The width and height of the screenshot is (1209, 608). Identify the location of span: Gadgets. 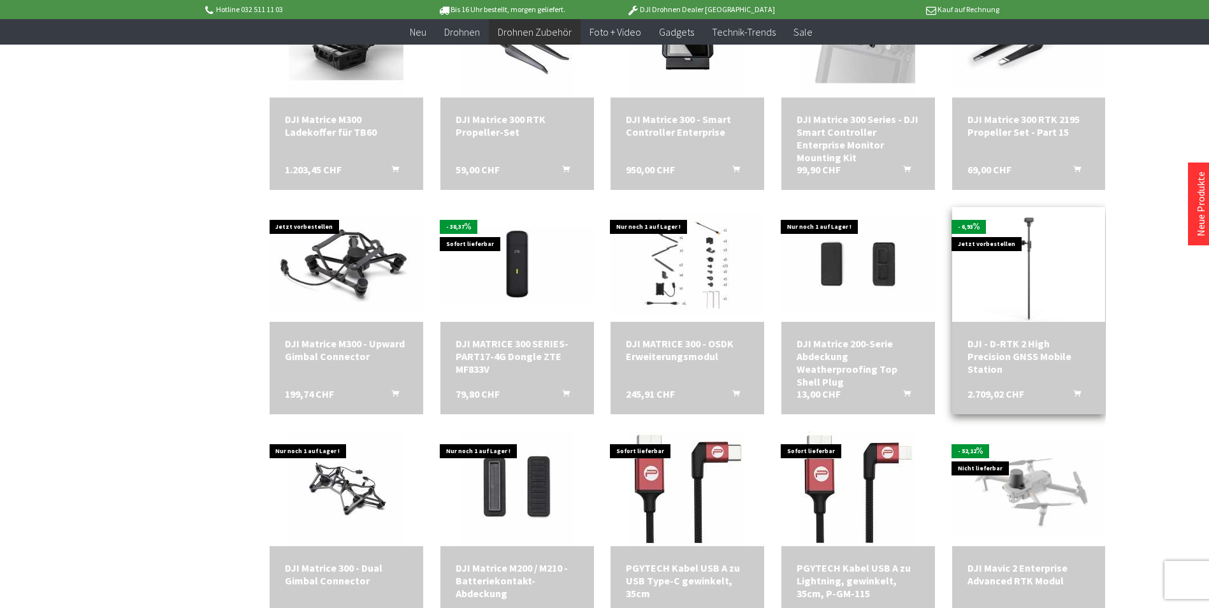
(676, 32).